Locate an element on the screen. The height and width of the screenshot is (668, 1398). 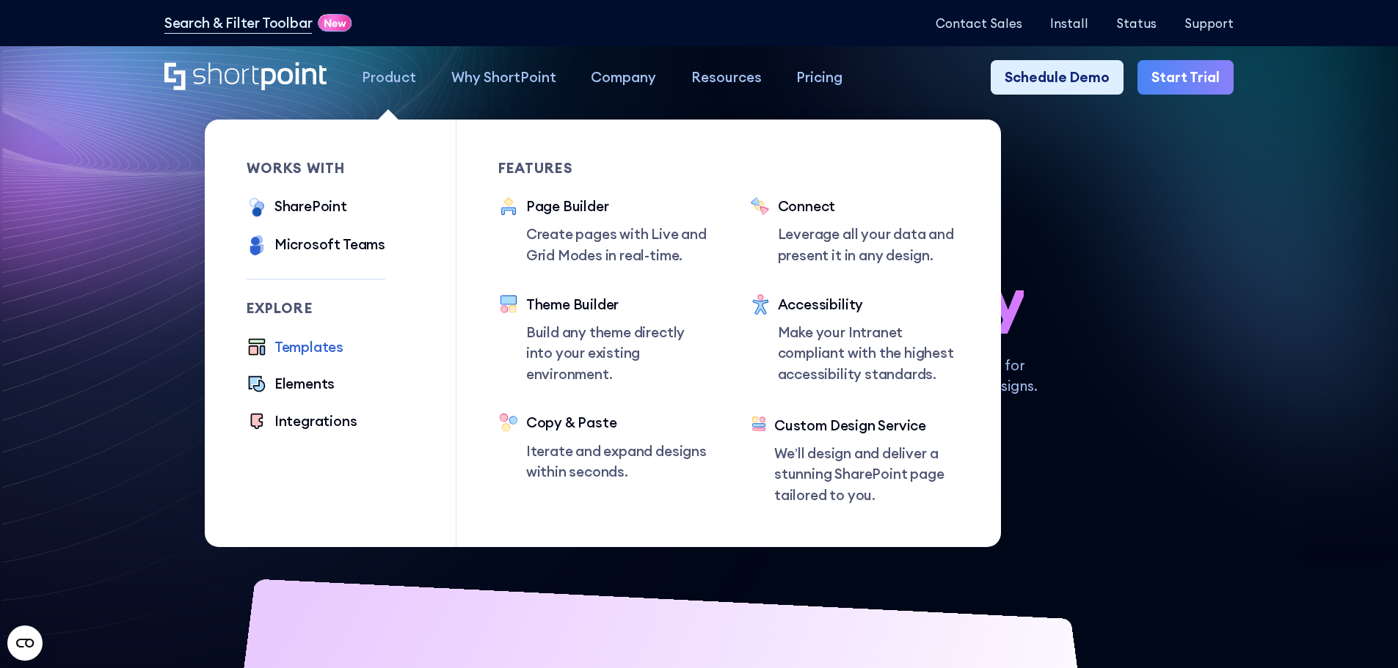
div: Accessibility is located at coordinates (869, 304).